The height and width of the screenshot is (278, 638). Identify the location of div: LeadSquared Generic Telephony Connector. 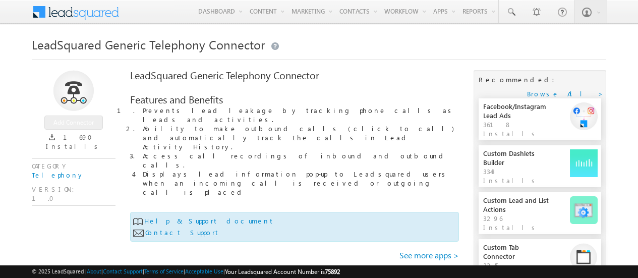
(295, 75).